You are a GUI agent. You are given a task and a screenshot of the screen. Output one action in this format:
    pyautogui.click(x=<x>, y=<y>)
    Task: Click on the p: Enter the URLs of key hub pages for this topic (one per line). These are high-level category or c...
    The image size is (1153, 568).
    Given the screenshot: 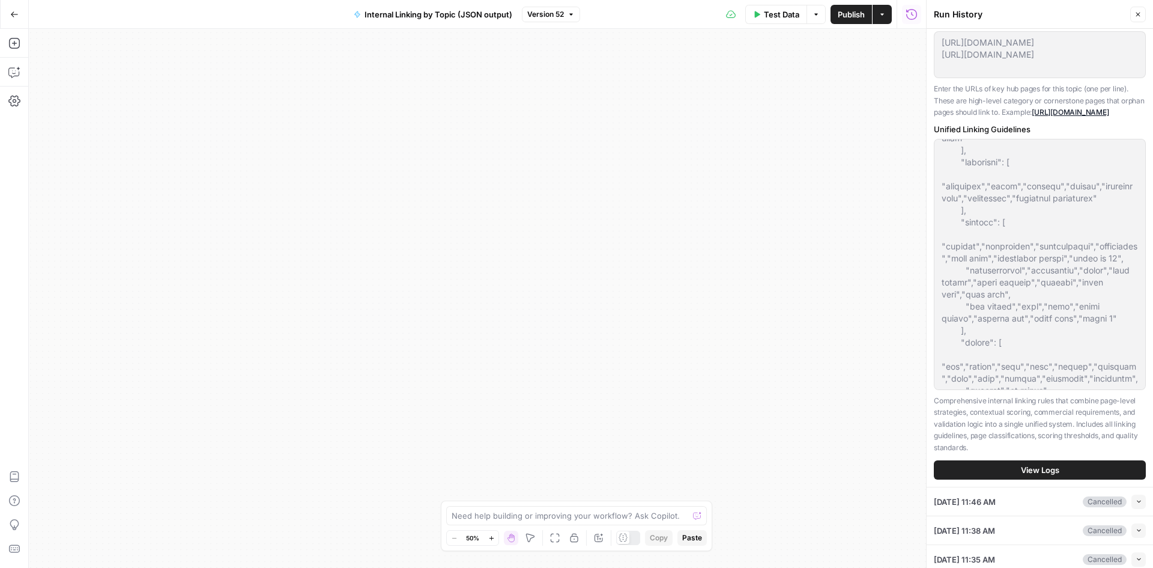 What is the action you would take?
    pyautogui.click(x=1040, y=100)
    